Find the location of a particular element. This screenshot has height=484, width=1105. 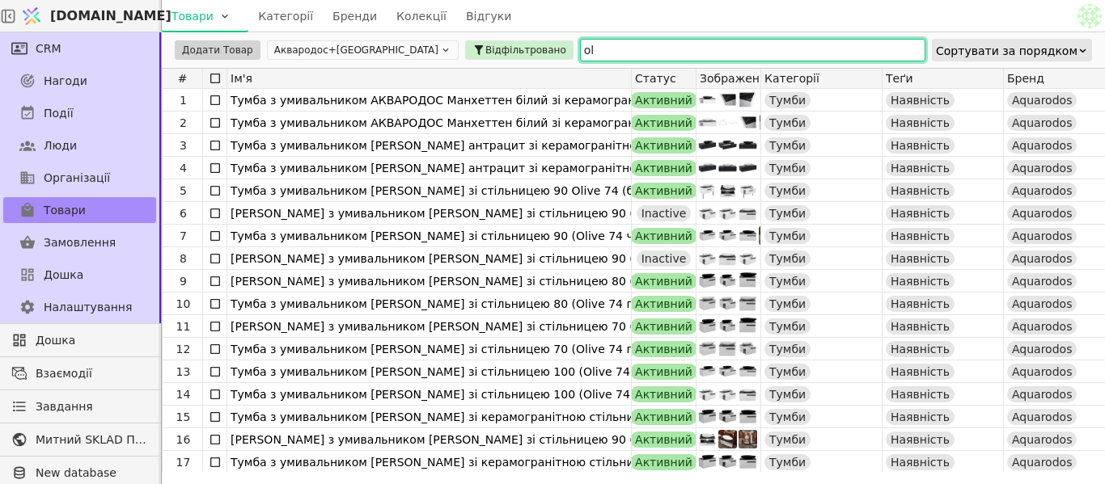

span: Взаємодії is located at coordinates (91, 374).